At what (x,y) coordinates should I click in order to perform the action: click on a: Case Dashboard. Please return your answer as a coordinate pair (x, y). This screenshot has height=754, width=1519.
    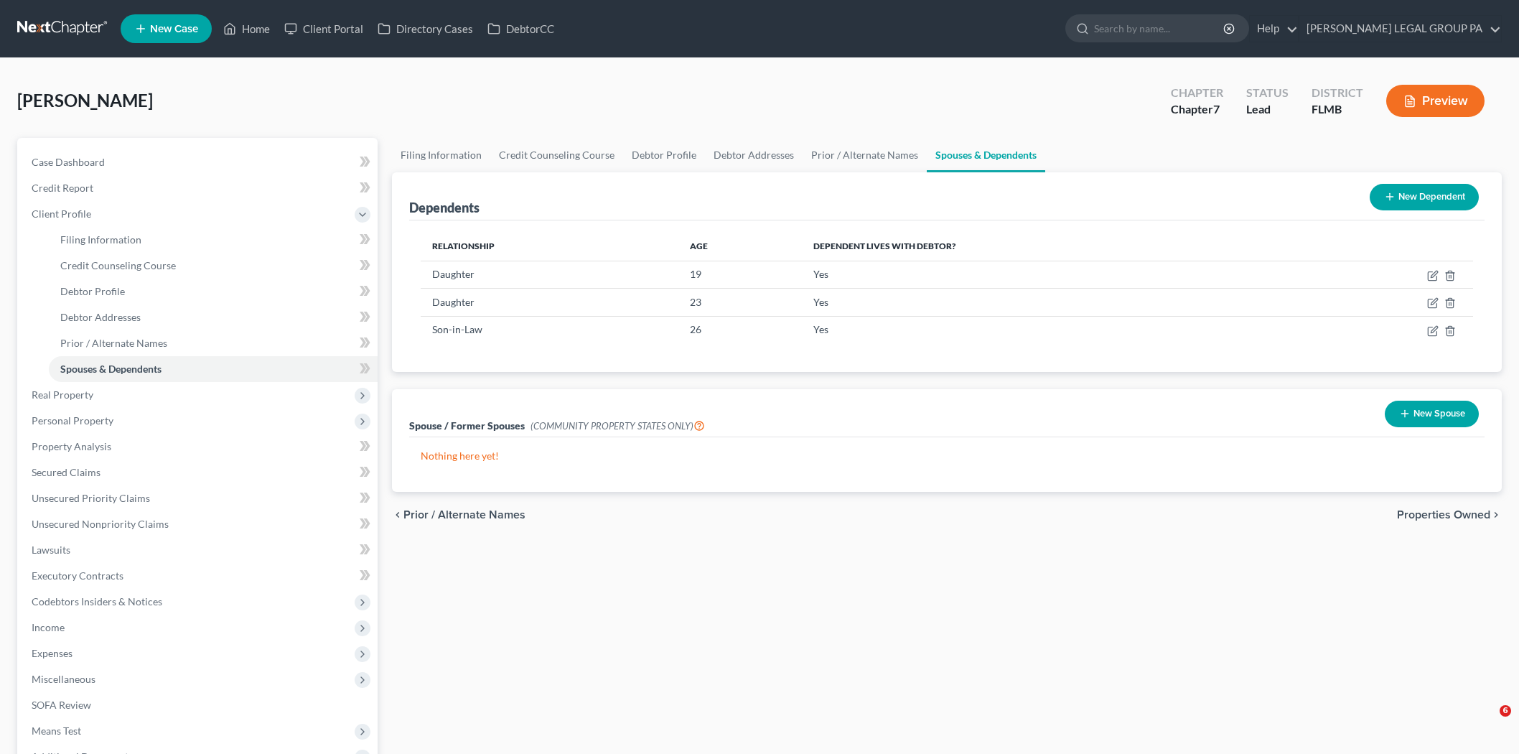
    Looking at the image, I should click on (199, 162).